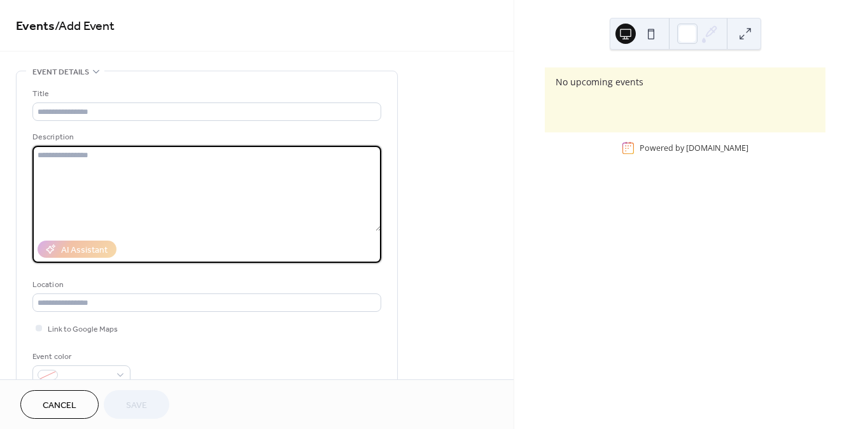 This screenshot has width=856, height=429. What do you see at coordinates (80, 357) in the screenshot?
I see `div: Event color` at bounding box center [80, 357].